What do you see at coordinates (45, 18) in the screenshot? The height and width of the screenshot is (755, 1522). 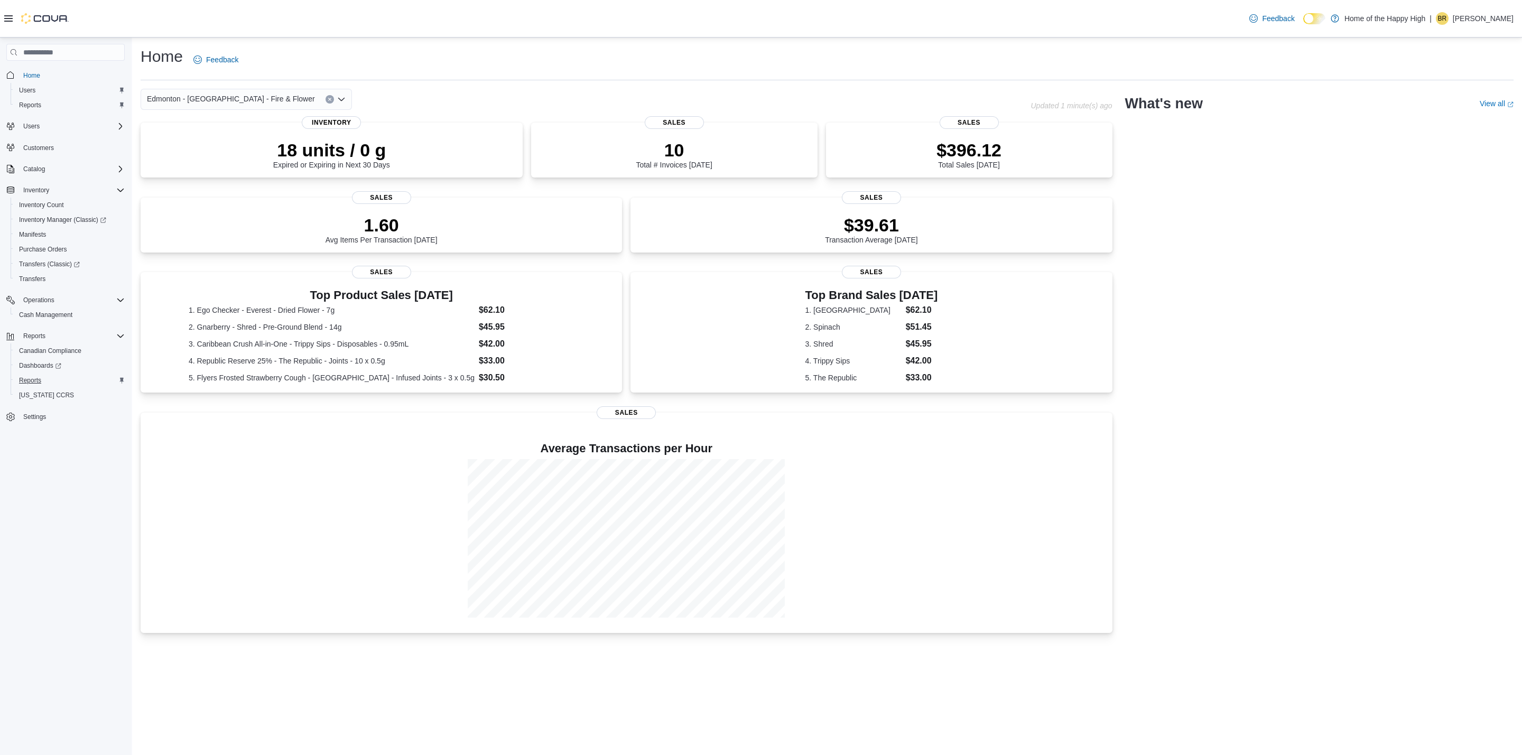 I see `img: Cova` at bounding box center [45, 18].